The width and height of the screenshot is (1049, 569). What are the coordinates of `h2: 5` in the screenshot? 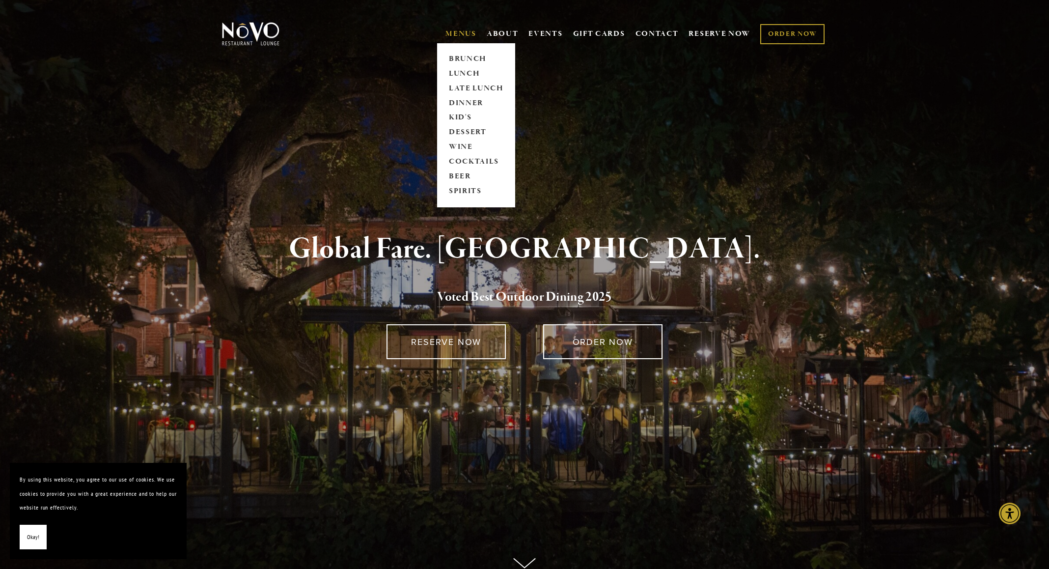 It's located at (524, 297).